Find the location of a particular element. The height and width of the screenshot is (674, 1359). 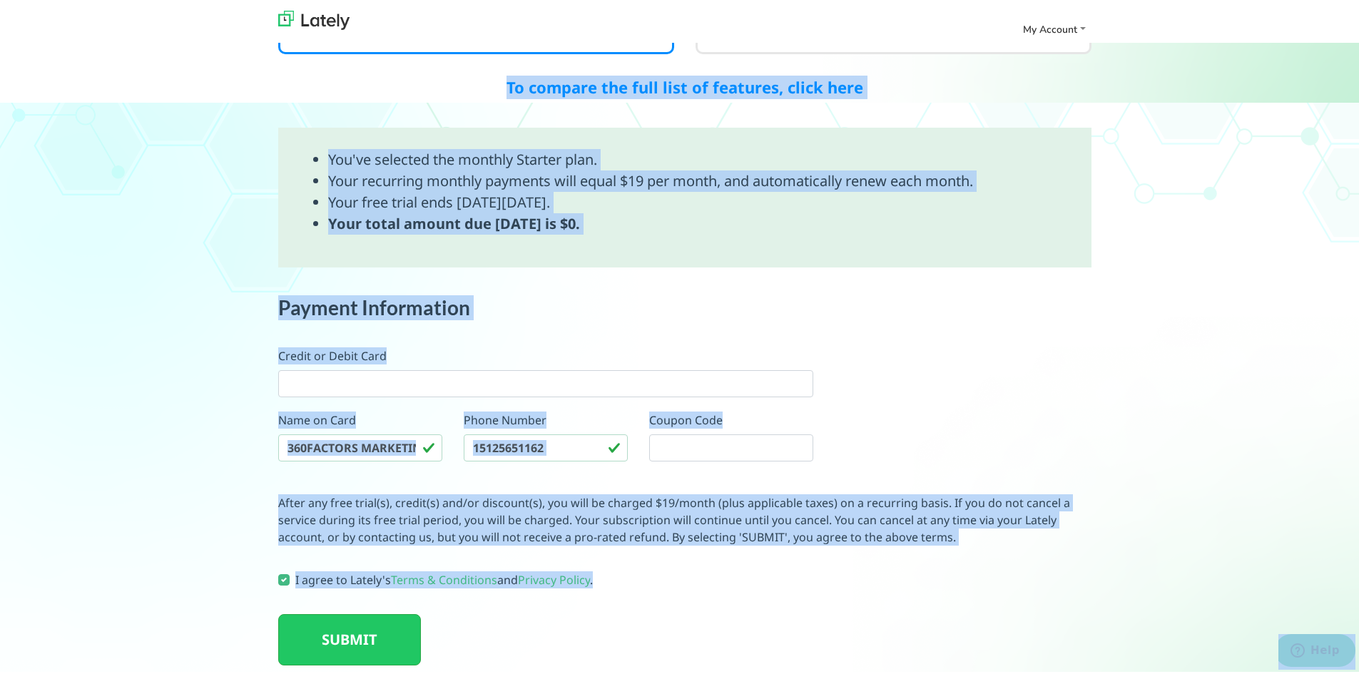

li: You've selected the monthly Starter plan. is located at coordinates (651, 157).